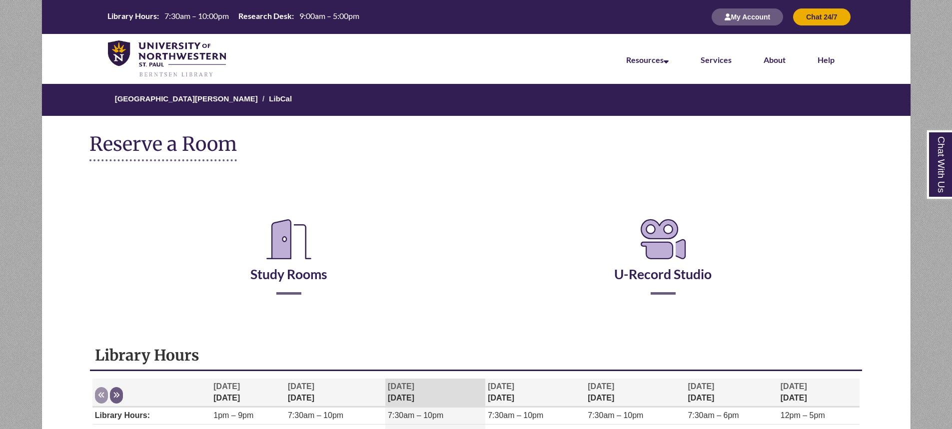 The width and height of the screenshot is (952, 429). Describe the element at coordinates (716, 59) in the screenshot. I see `a: Services` at that location.